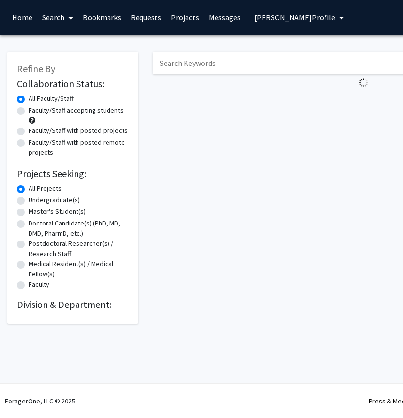  What do you see at coordinates (22, 17) in the screenshot?
I see `a: Home` at bounding box center [22, 17].